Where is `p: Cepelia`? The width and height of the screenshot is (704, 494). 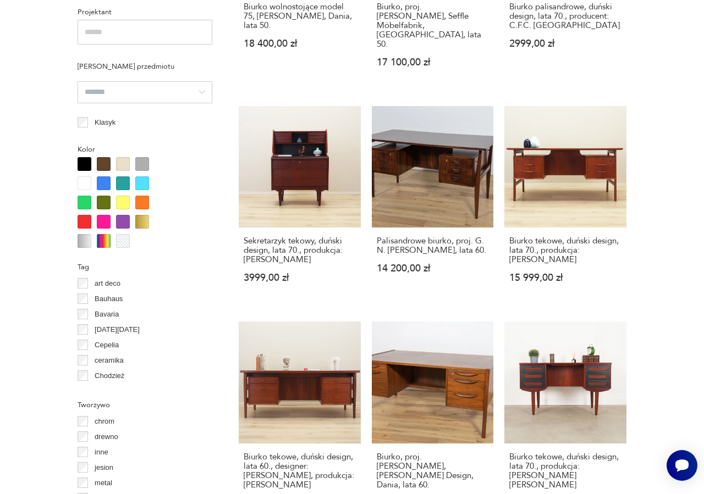 p: Cepelia is located at coordinates (107, 345).